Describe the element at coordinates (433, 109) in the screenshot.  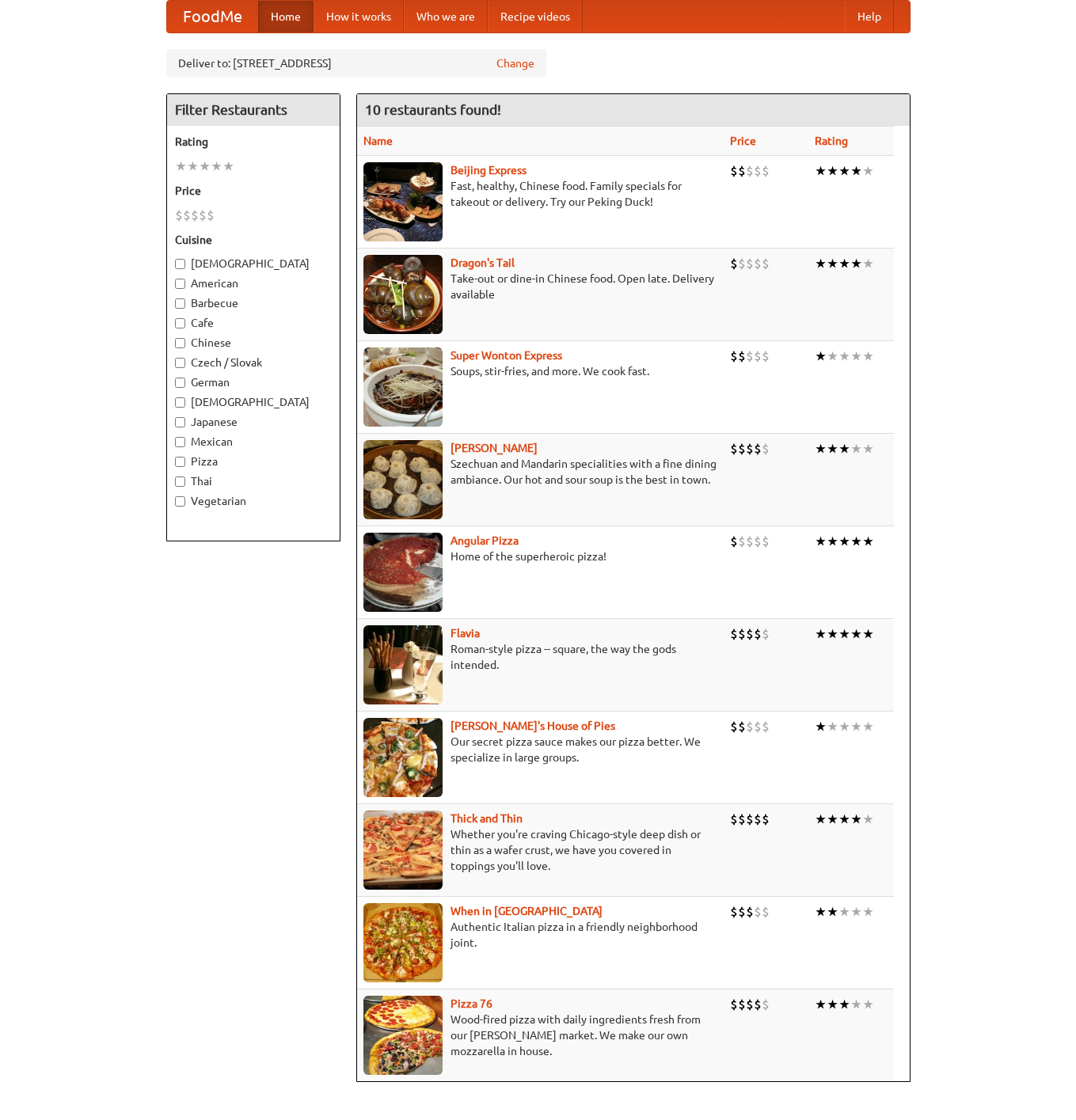
I see `ng-pluralize: 10 restaurants found!` at that location.